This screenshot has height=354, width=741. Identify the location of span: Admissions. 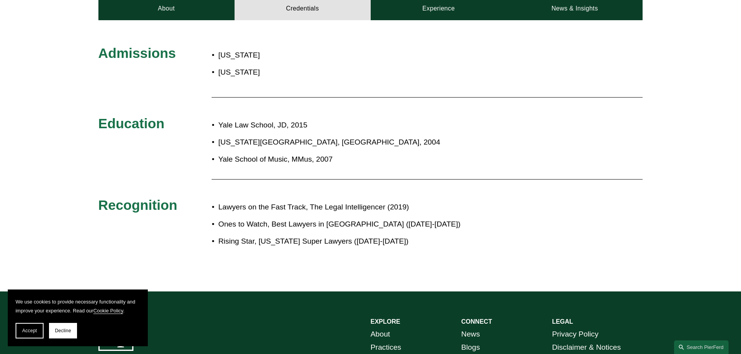
(137, 53).